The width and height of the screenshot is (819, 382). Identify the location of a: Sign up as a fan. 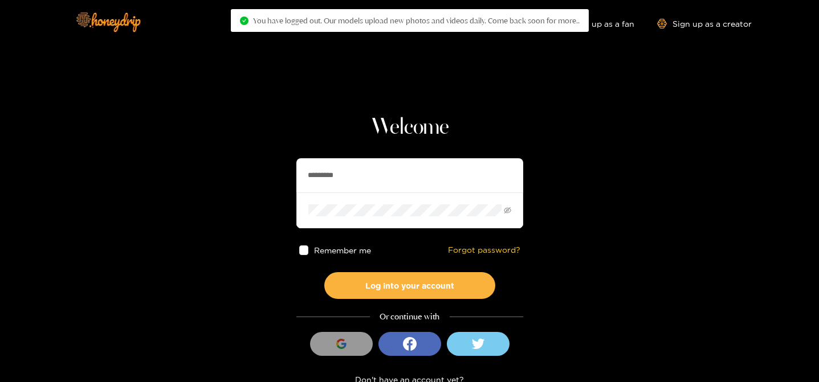
(595, 23).